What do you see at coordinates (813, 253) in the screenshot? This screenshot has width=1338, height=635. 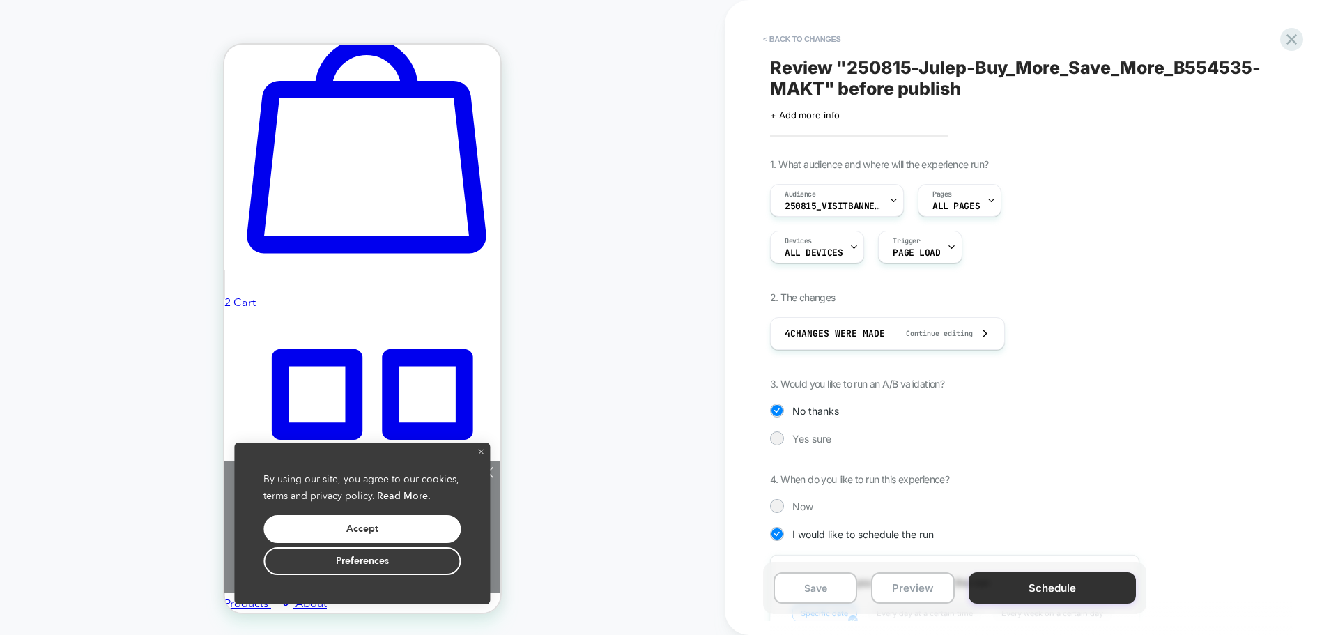 I see `span: ALL DEVICES` at bounding box center [813, 253].